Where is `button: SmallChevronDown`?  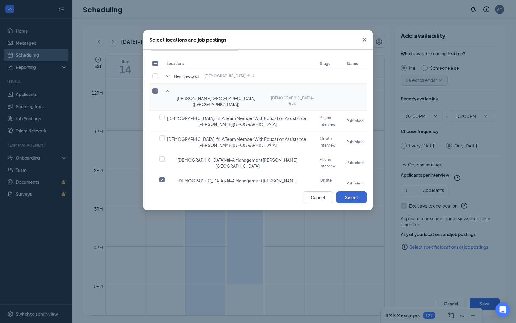
button: SmallChevronDown is located at coordinates (168, 76).